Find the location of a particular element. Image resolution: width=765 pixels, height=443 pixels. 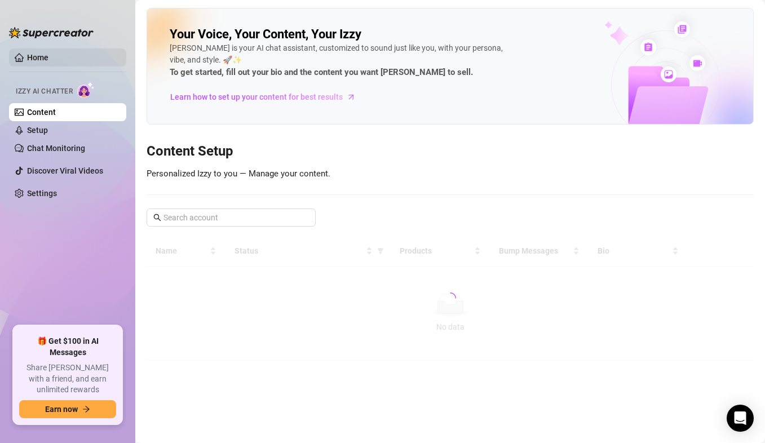

a: Discover Viral Videos is located at coordinates (65, 171).